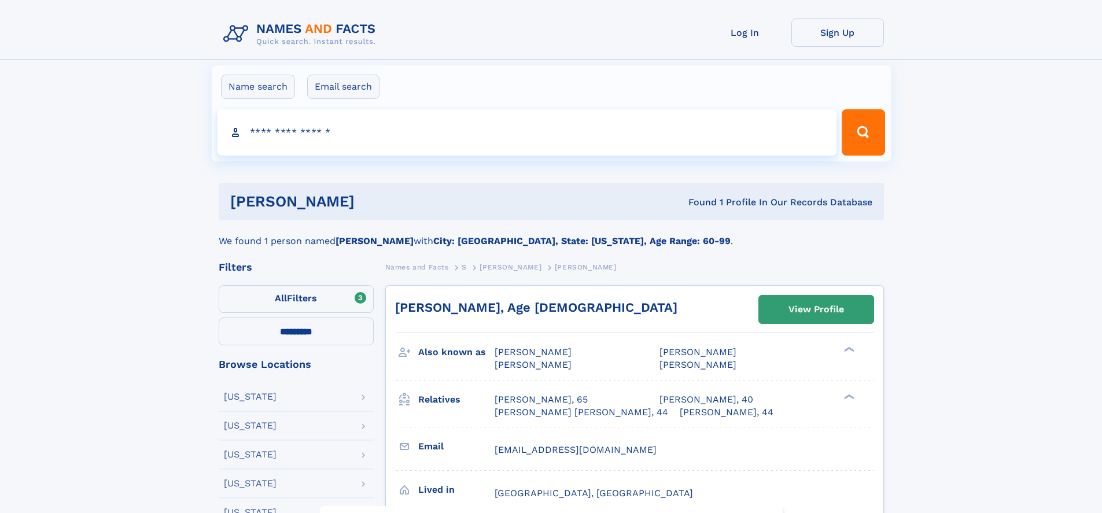 The image size is (1102, 513). I want to click on label: Name search, so click(258, 87).